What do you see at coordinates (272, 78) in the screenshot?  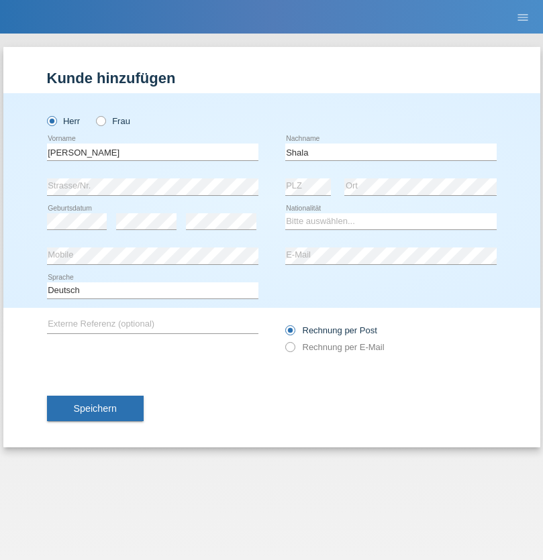 I see `h1: Kunde hinzufügen` at bounding box center [272, 78].